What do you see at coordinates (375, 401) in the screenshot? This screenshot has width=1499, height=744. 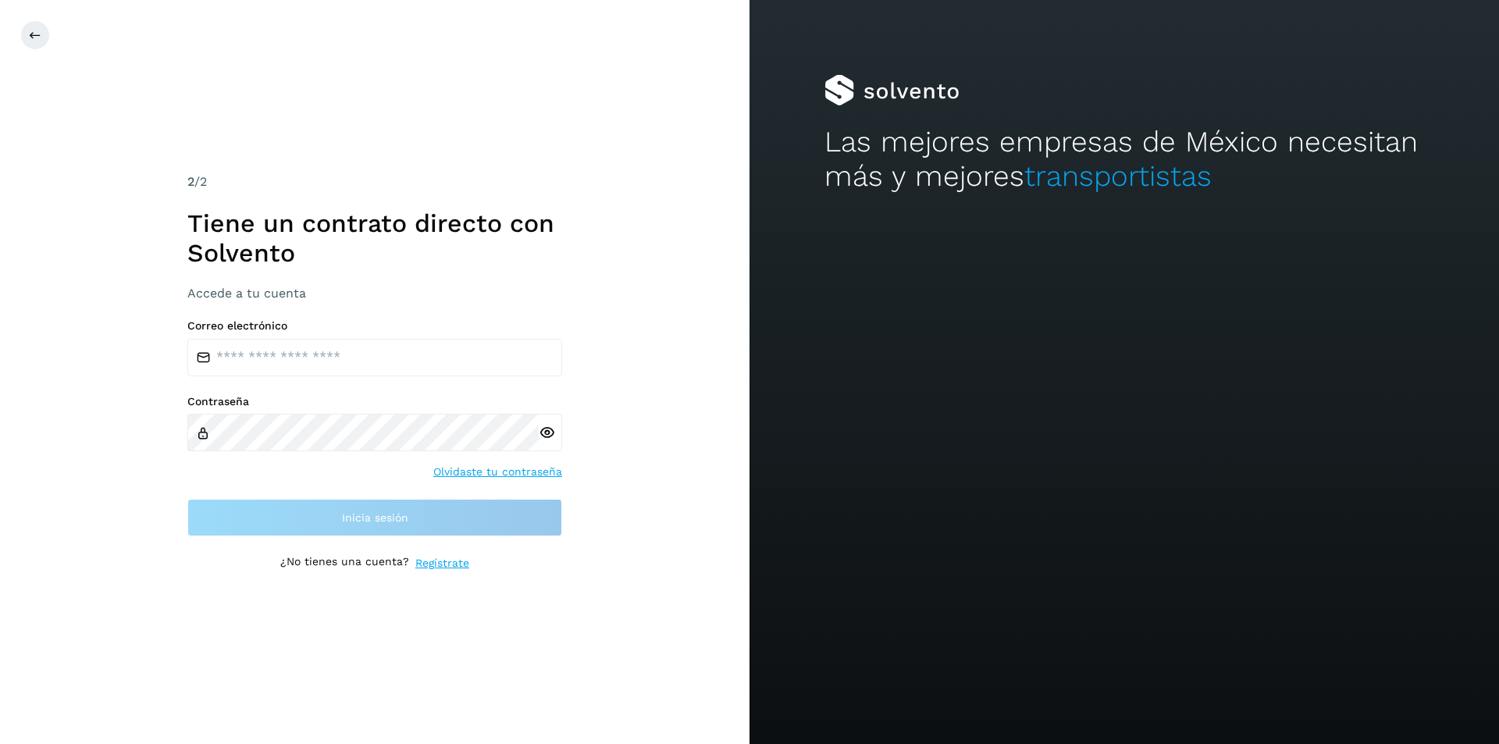 I see `label: Contraseña` at bounding box center [375, 401].